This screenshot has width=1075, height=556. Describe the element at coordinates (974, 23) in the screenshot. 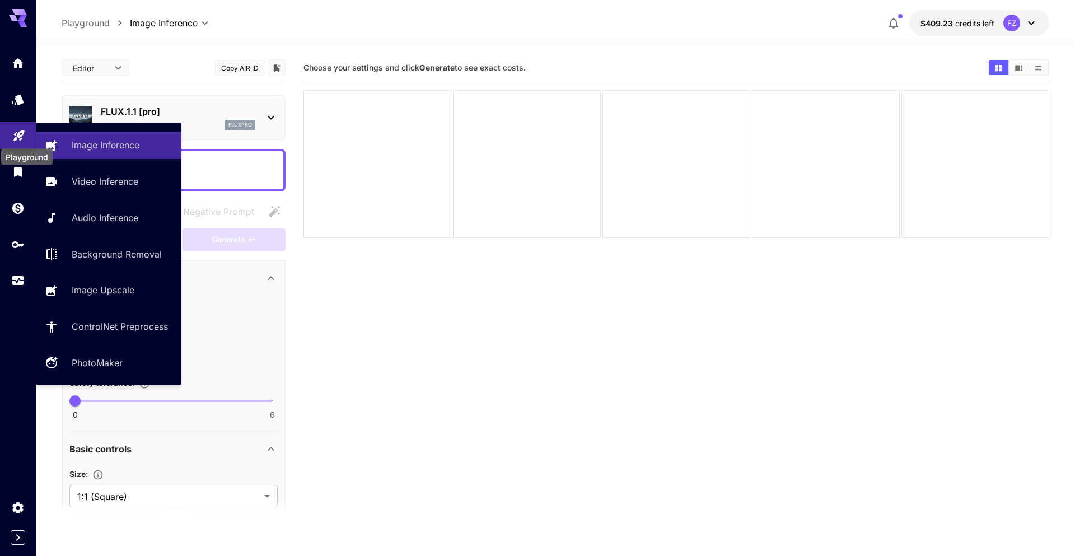

I see `span: credits left` at that location.